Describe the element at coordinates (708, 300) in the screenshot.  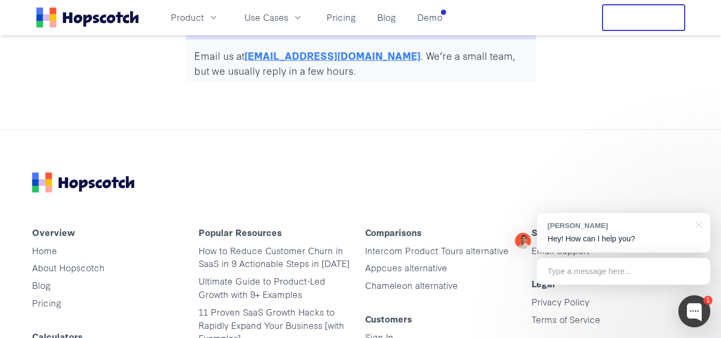
I see `div: 1` at that location.